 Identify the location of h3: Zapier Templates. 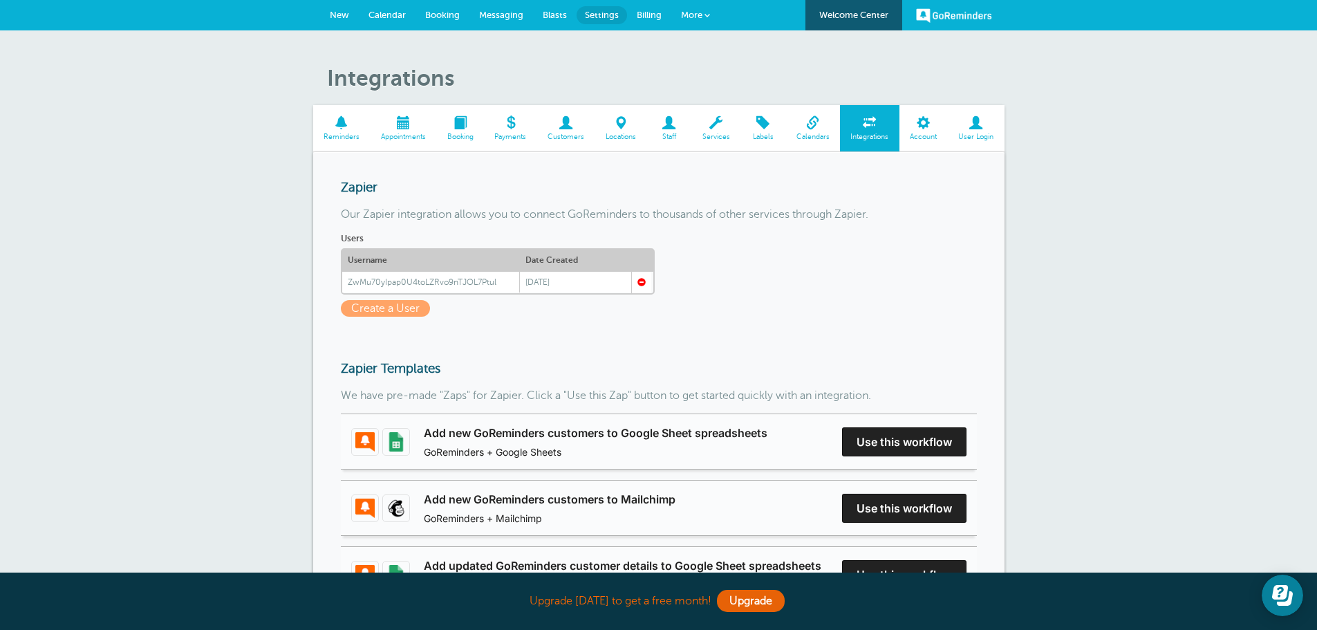
(659, 368).